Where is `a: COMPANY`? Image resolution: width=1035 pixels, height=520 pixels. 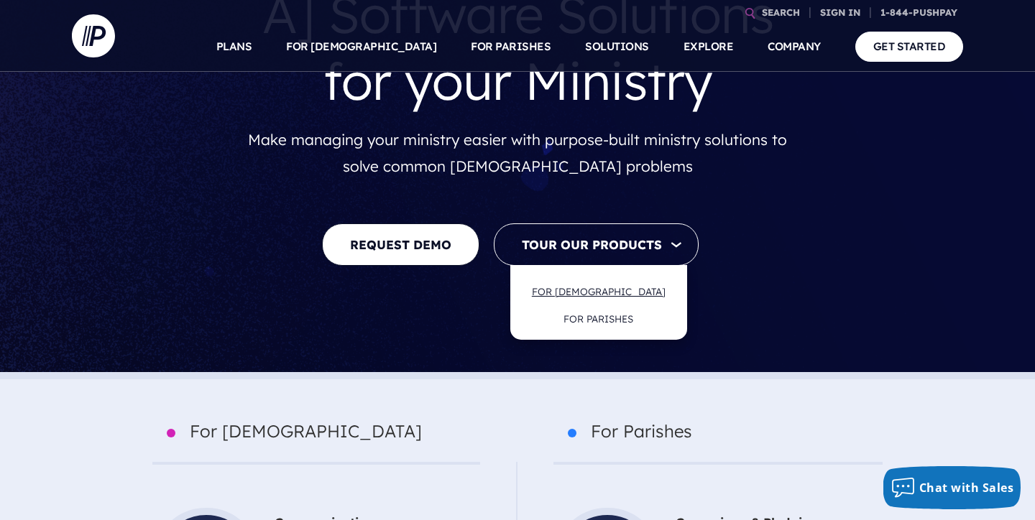 a: COMPANY is located at coordinates (794, 47).